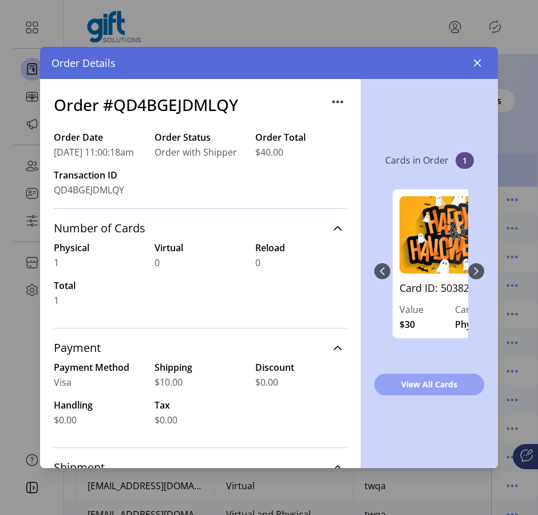 Image resolution: width=538 pixels, height=515 pixels. Describe the element at coordinates (200, 281) in the screenshot. I see `div: Number of Cards` at that location.